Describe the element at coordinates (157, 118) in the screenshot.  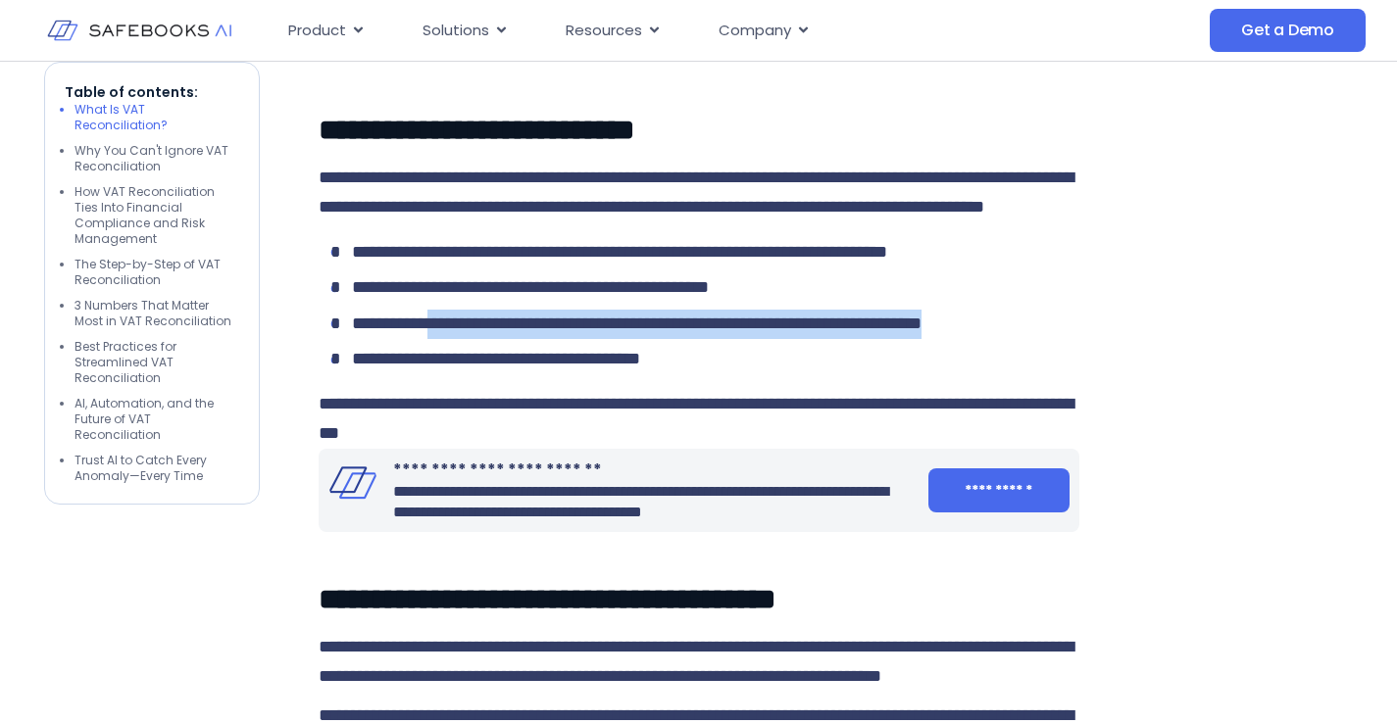
I see `li: What Is VAT Reconciliation?` at that location.